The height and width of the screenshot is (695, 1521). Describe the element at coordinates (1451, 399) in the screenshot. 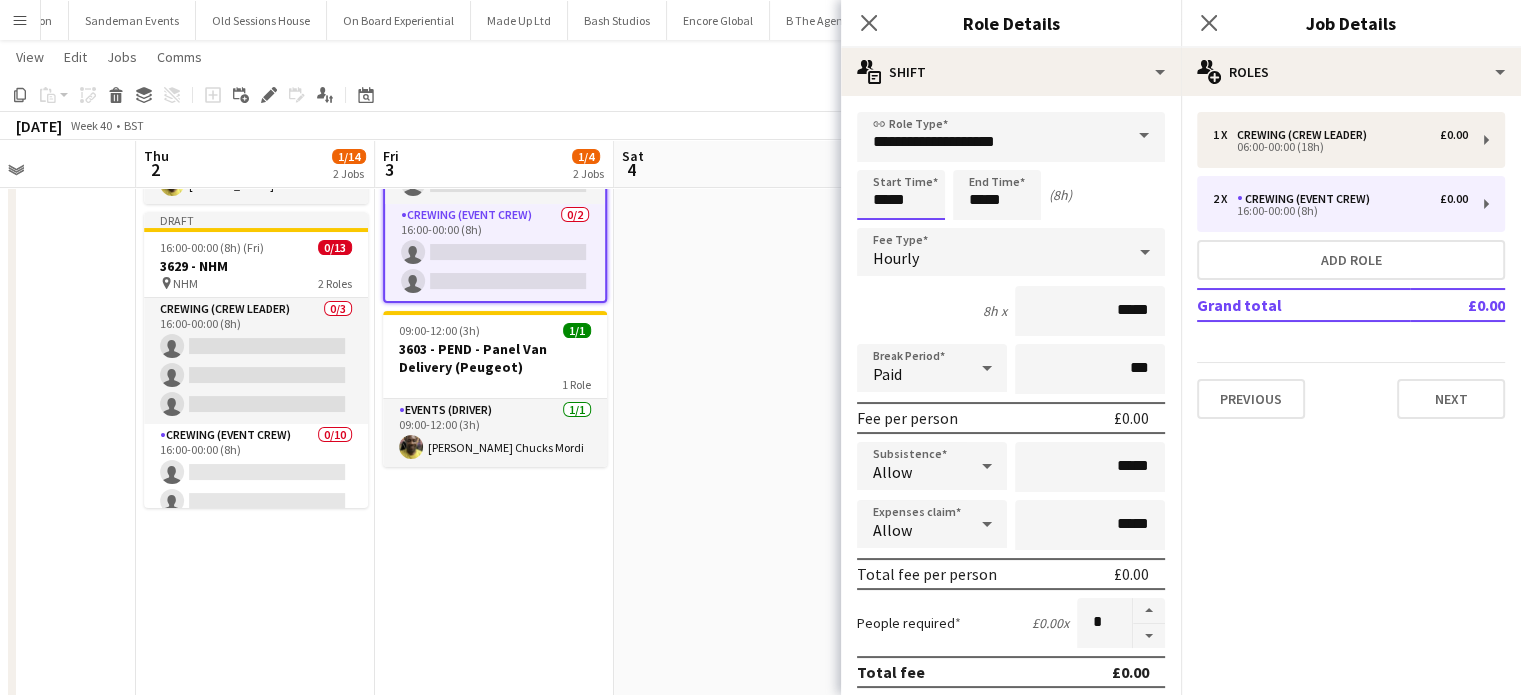

I see `button: Next` at that location.